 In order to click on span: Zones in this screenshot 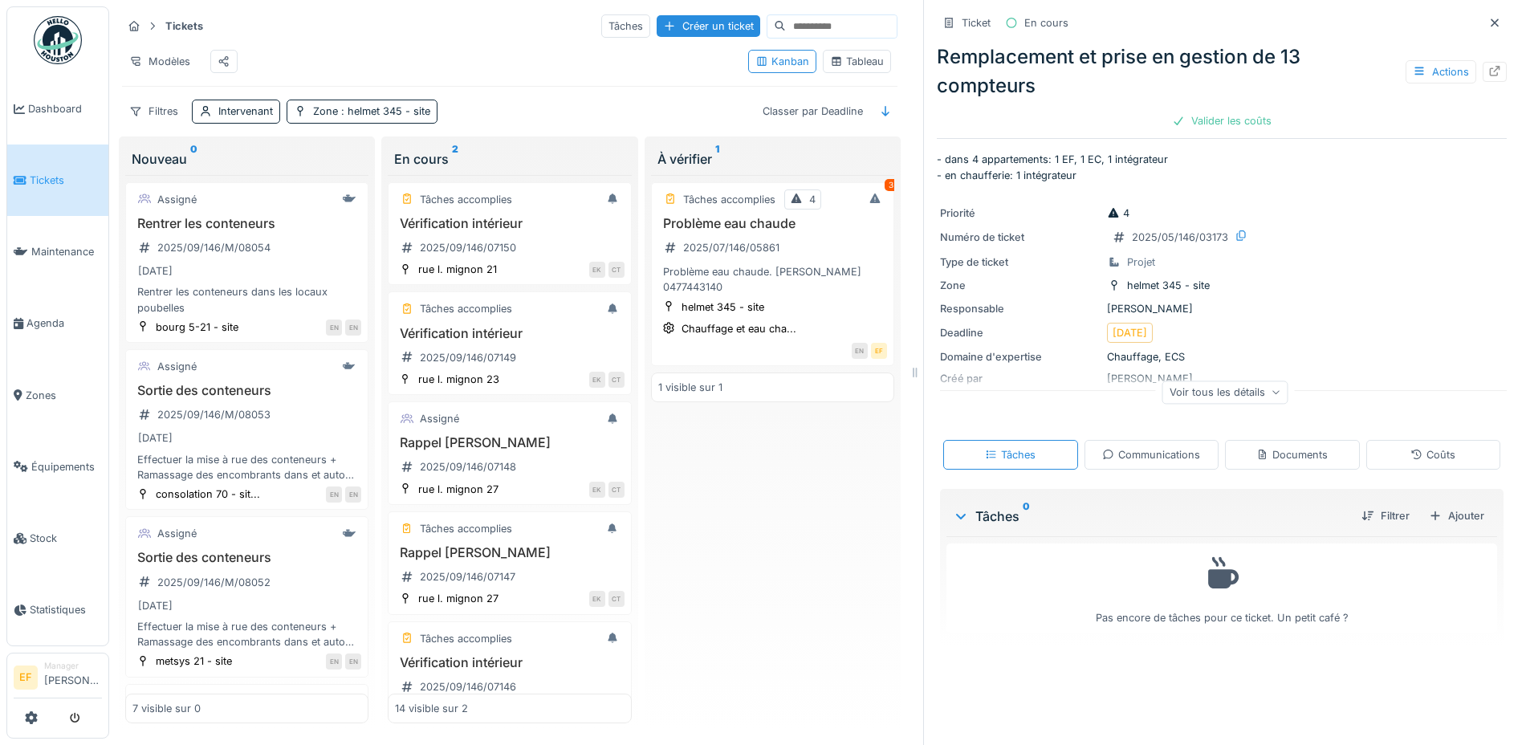, I will do `click(63, 395)`.